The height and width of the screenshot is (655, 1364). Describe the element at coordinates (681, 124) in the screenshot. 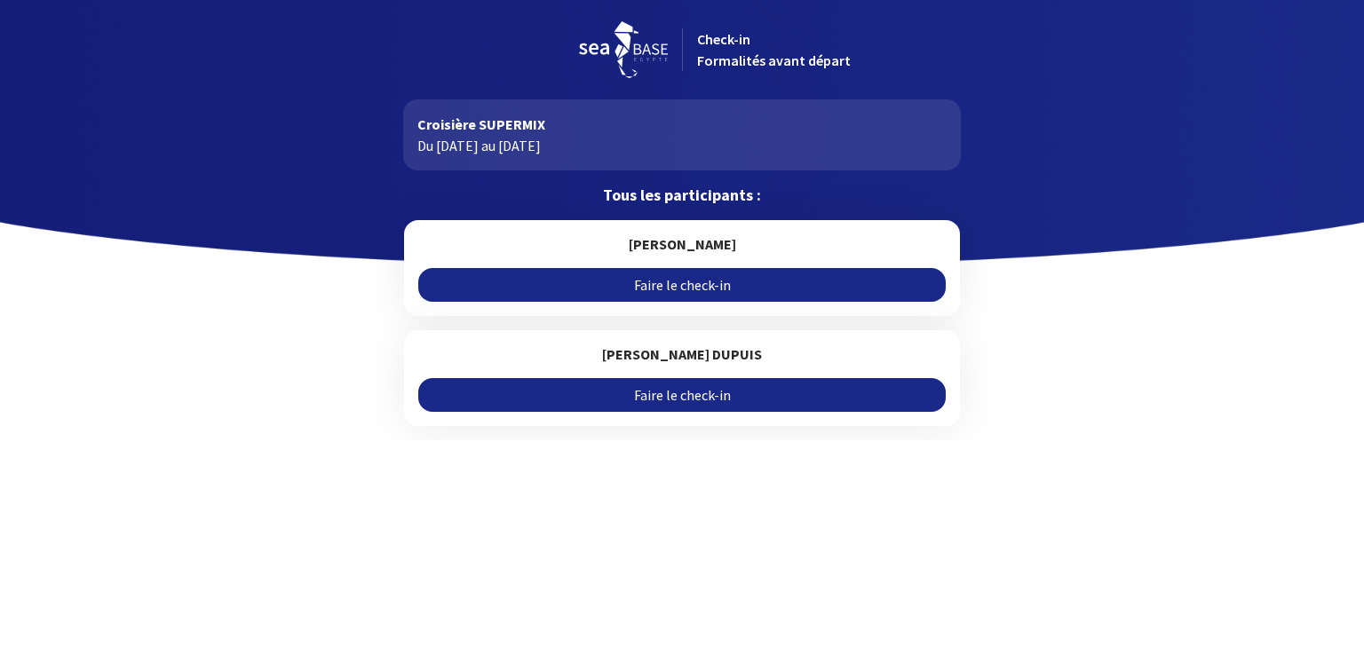

I see `p: Croisière SUPERMIX` at that location.